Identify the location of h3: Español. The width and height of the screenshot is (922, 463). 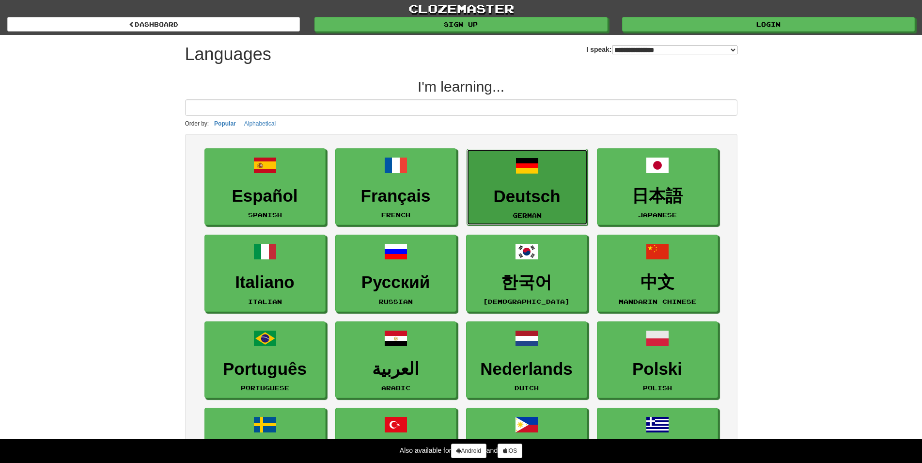
(265, 196).